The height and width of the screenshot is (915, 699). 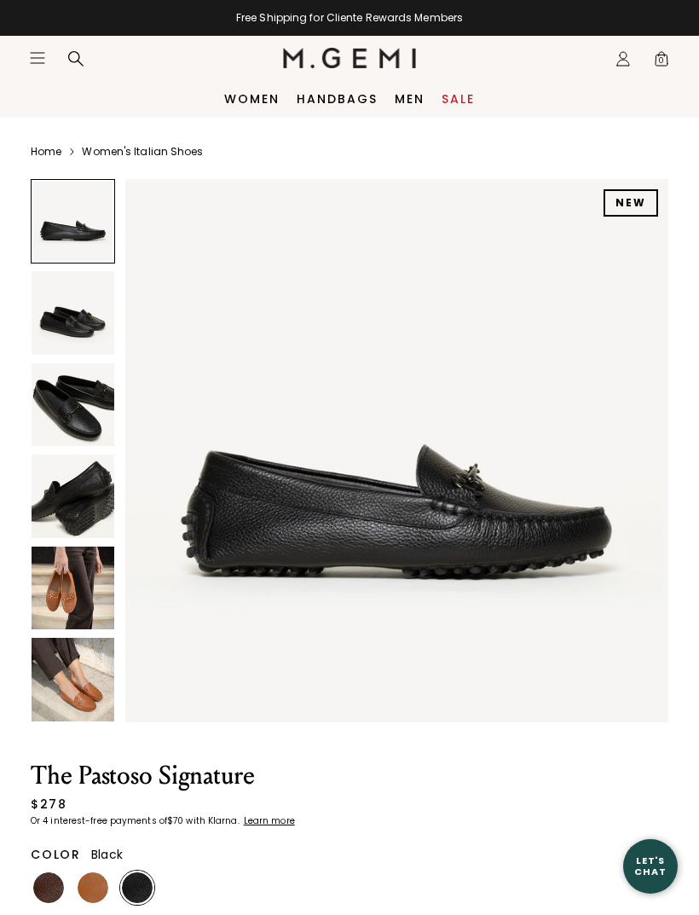 I want to click on span: Black, so click(x=107, y=854).